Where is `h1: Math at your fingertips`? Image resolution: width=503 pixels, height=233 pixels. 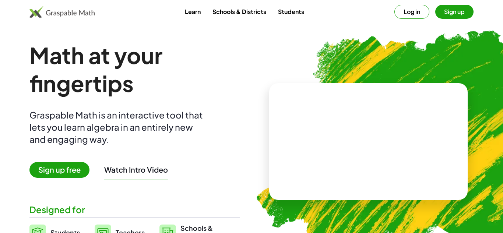 h1: Math at your fingertips is located at coordinates (134, 69).